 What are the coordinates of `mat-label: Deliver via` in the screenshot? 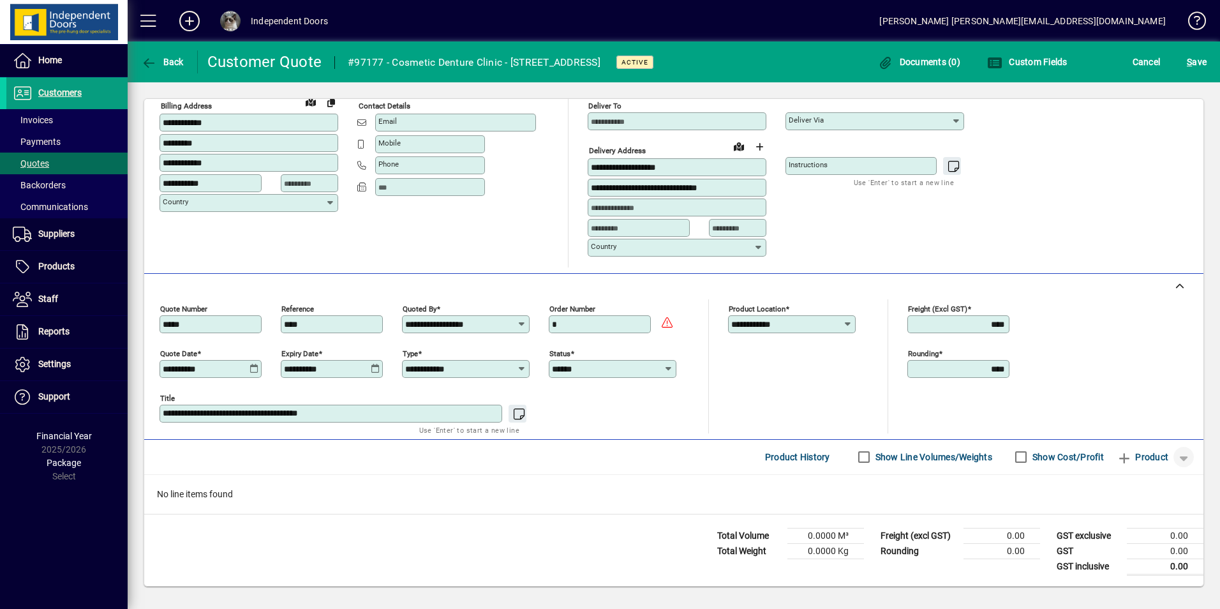 It's located at (806, 120).